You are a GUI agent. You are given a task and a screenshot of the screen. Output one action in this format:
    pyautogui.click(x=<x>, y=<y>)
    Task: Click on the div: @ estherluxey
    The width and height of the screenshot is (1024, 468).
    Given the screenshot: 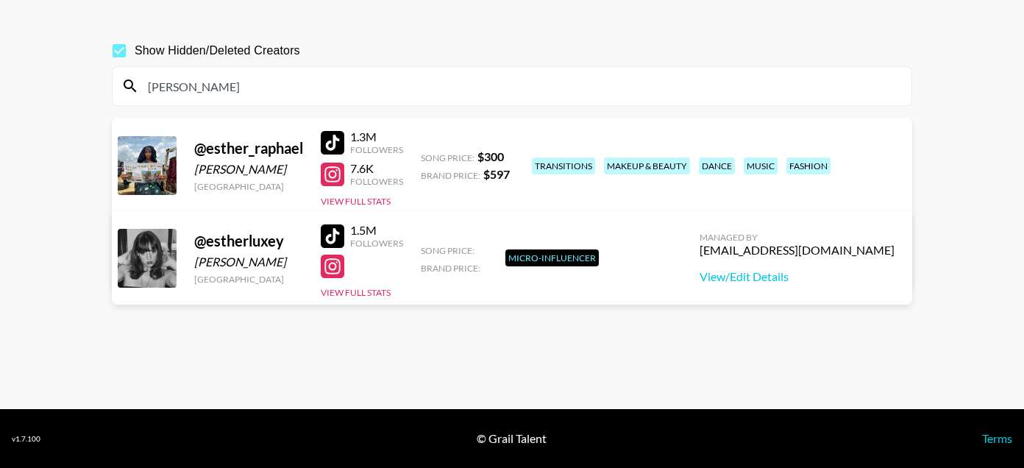 What is the action you would take?
    pyautogui.click(x=249, y=241)
    